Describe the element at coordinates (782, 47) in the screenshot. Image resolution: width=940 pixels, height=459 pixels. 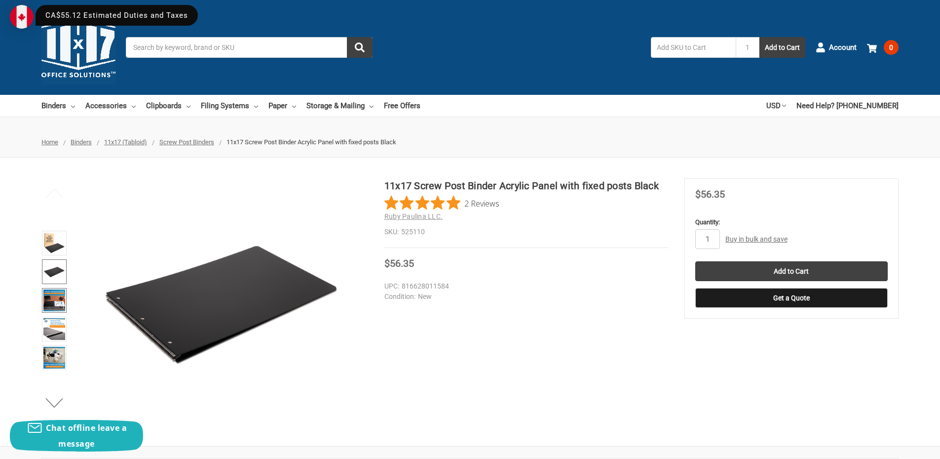
I see `button: Add to Cart` at that location.